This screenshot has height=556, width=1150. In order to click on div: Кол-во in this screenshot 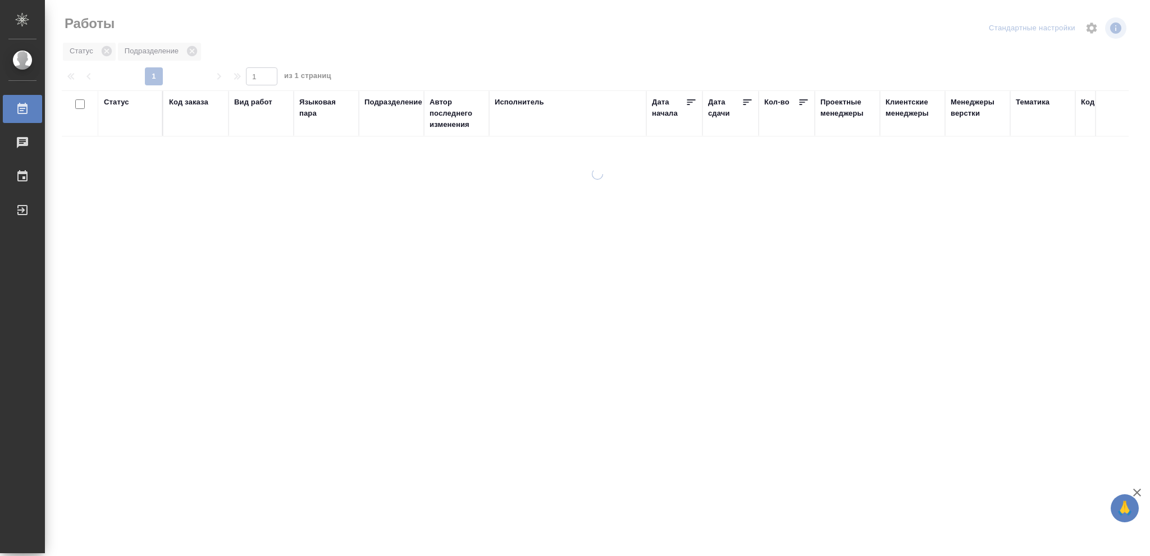, I will do `click(777, 102)`.